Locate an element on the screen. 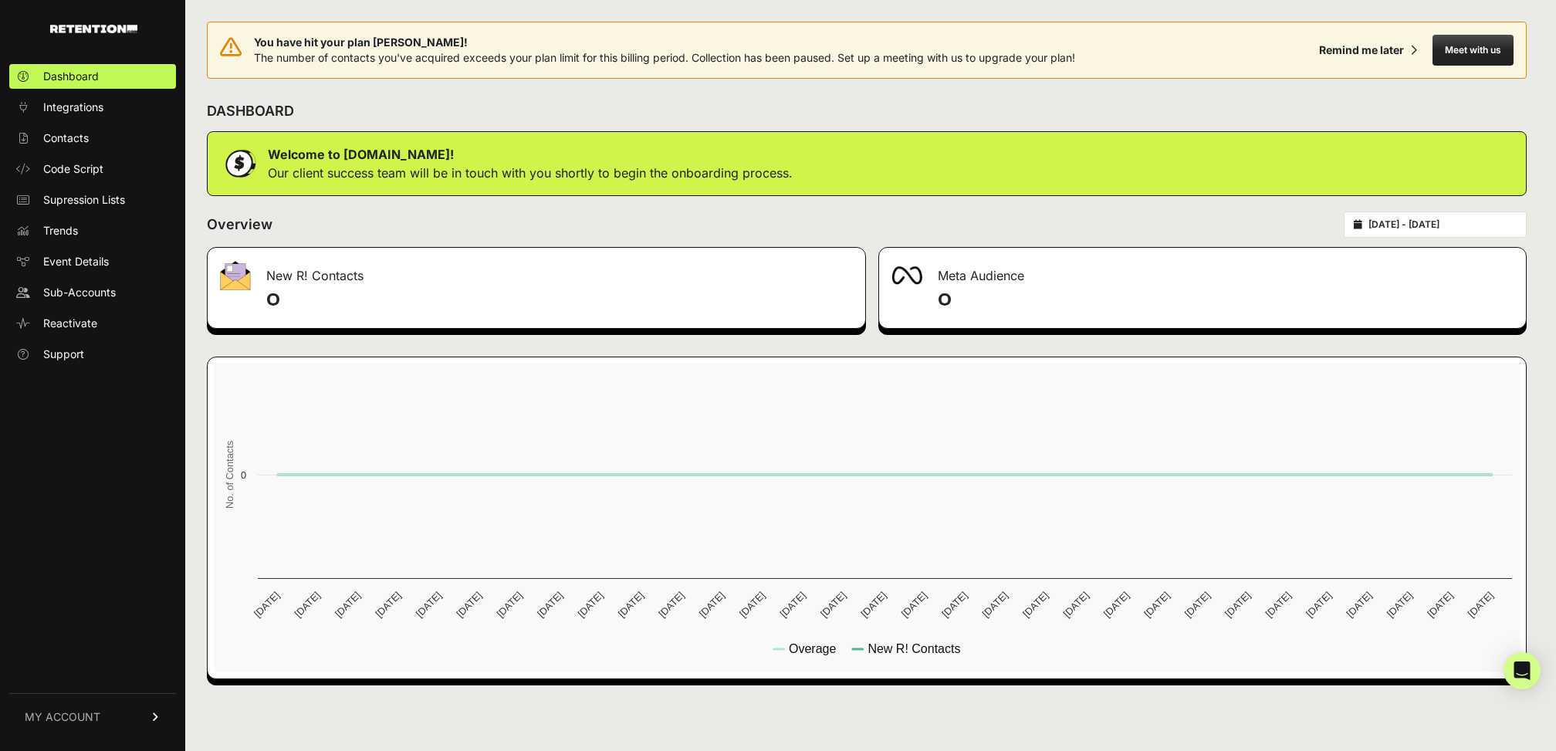 This screenshot has height=751, width=1556. button: Meet with us is located at coordinates (1472, 50).